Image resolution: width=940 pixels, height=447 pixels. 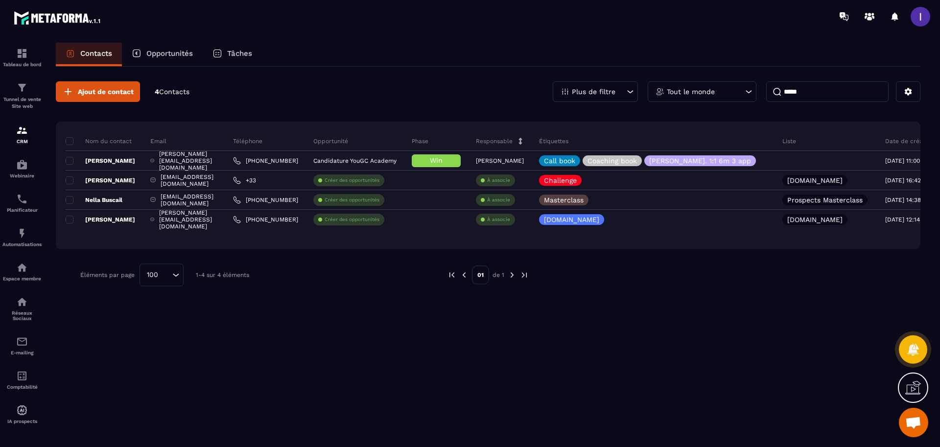 What do you see at coordinates (22, 141) in the screenshot?
I see `p: CRM` at bounding box center [22, 141].